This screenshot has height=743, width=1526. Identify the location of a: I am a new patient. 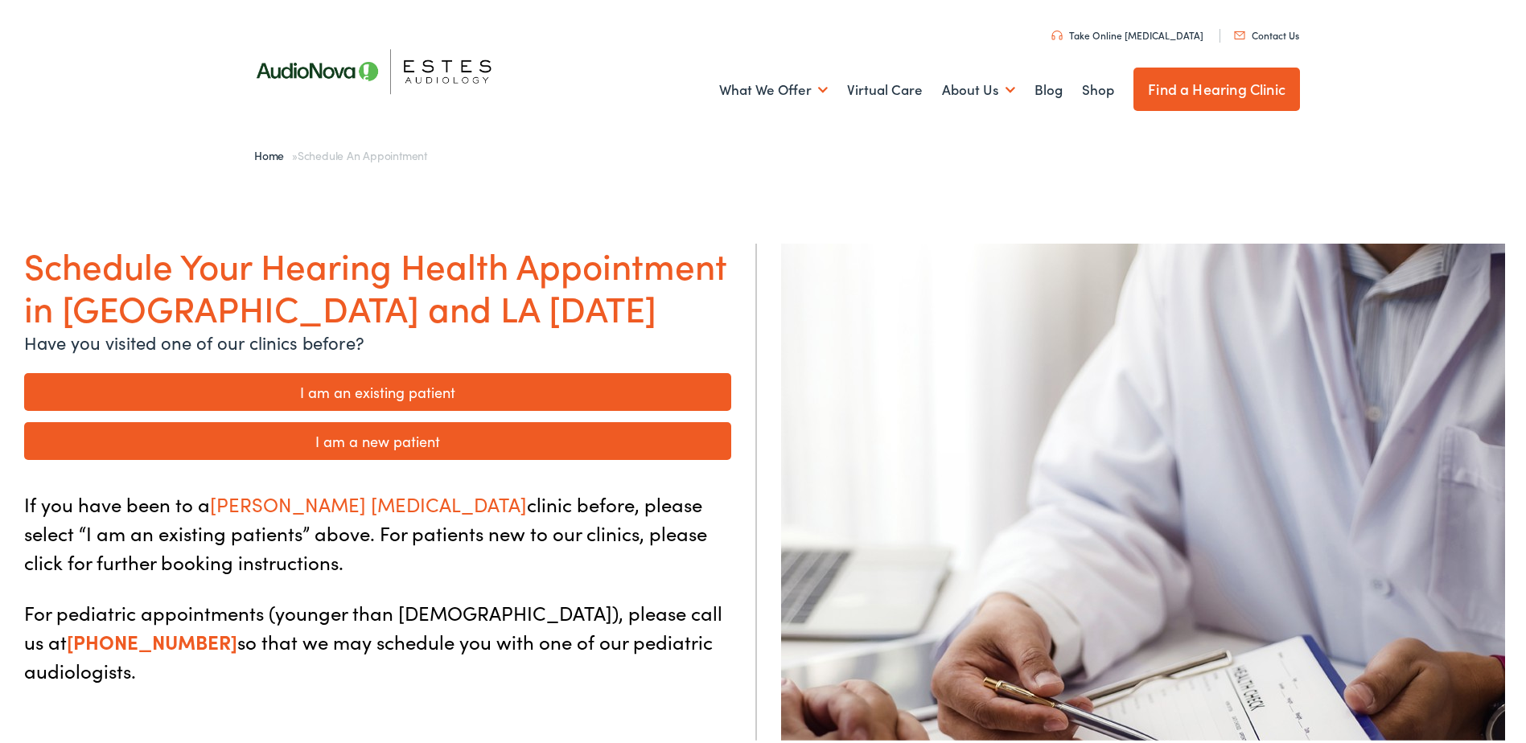
(377, 438).